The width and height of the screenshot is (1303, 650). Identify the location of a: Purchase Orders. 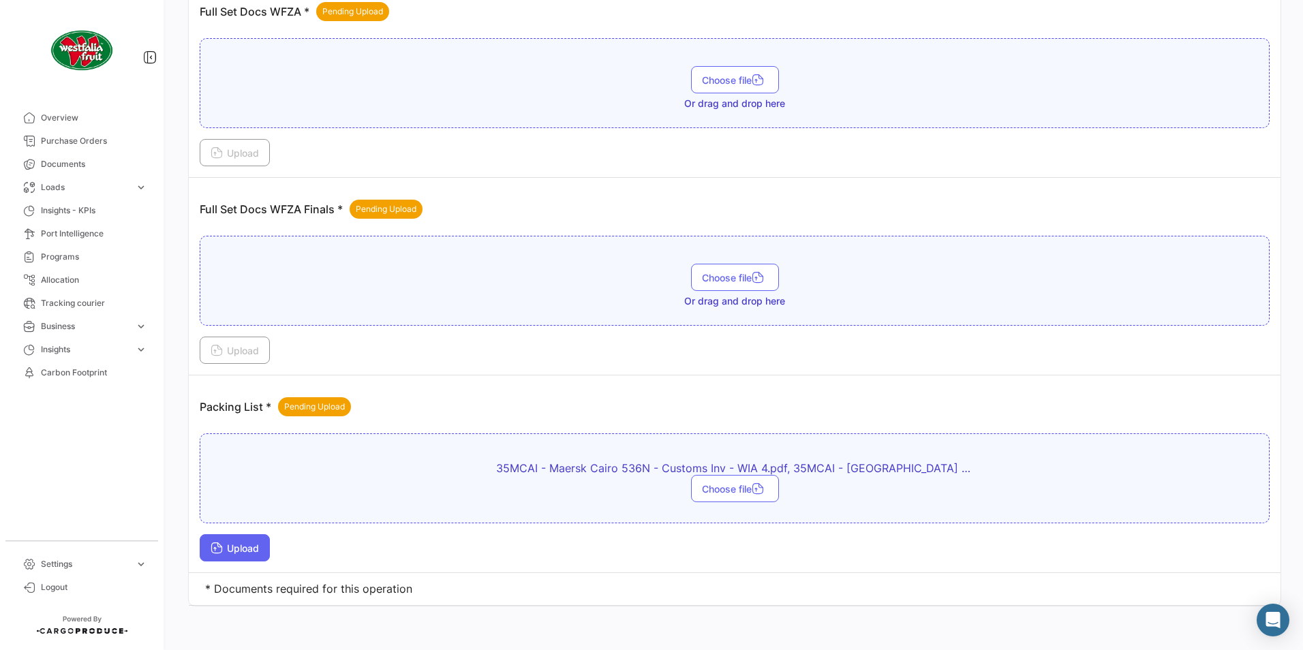
(82, 141).